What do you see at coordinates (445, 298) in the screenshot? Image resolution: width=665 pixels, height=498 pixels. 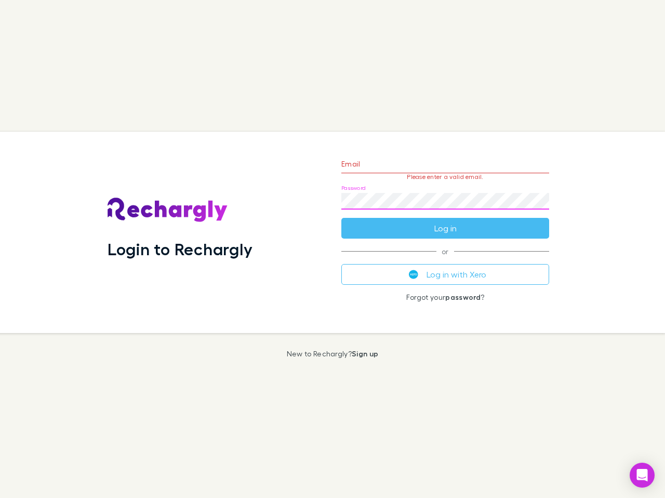 I see `p: Forgot your ?` at bounding box center [445, 298].